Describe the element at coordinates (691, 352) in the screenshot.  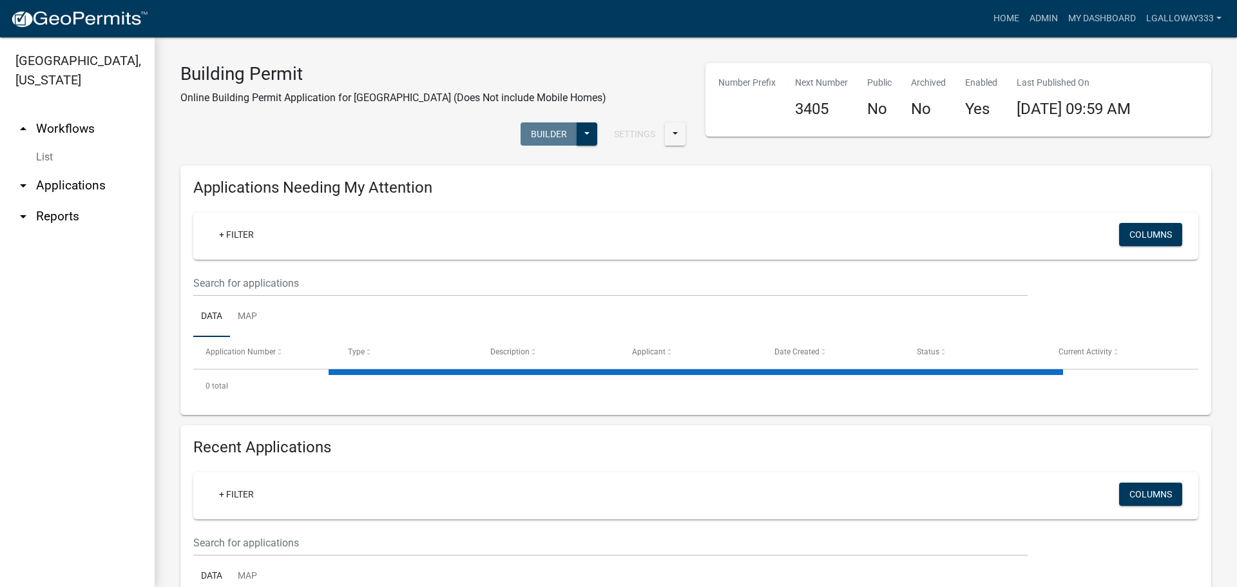
I see `datatable-header-cell: Applicant` at that location.